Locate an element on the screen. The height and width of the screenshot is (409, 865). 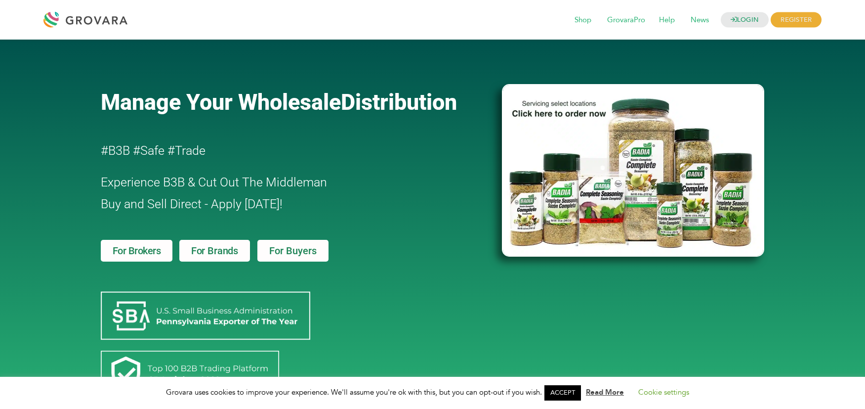
span: Grovara uses cookies to improve your experience. We'll assume you're ok with this, but you can op... is located at coordinates (432, 392).